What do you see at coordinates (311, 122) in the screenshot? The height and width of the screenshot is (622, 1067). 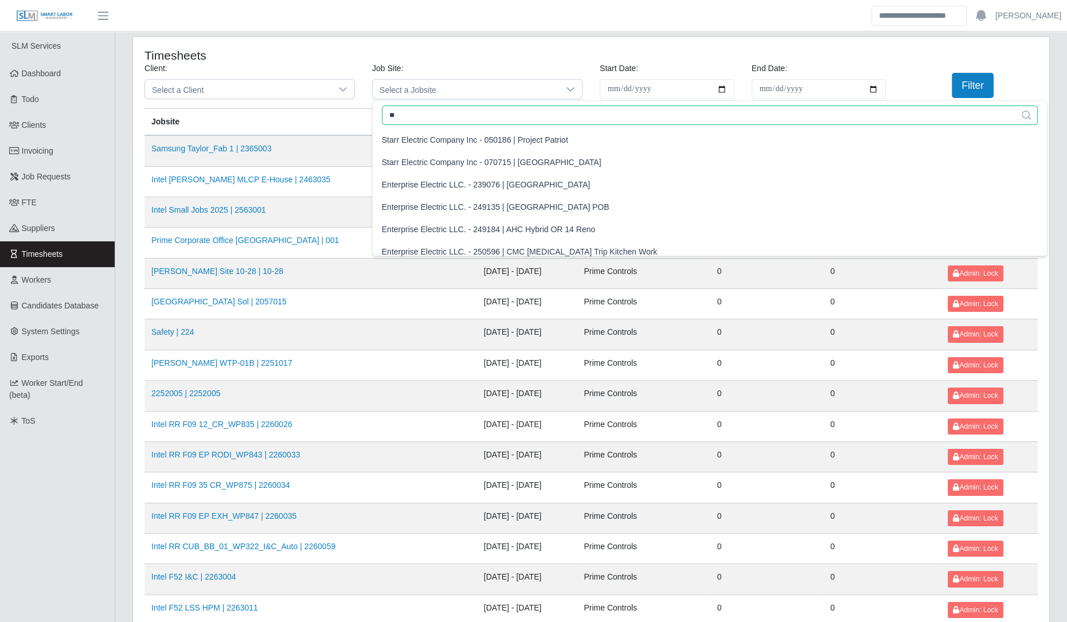 I see `th: Jobsite` at bounding box center [311, 122].